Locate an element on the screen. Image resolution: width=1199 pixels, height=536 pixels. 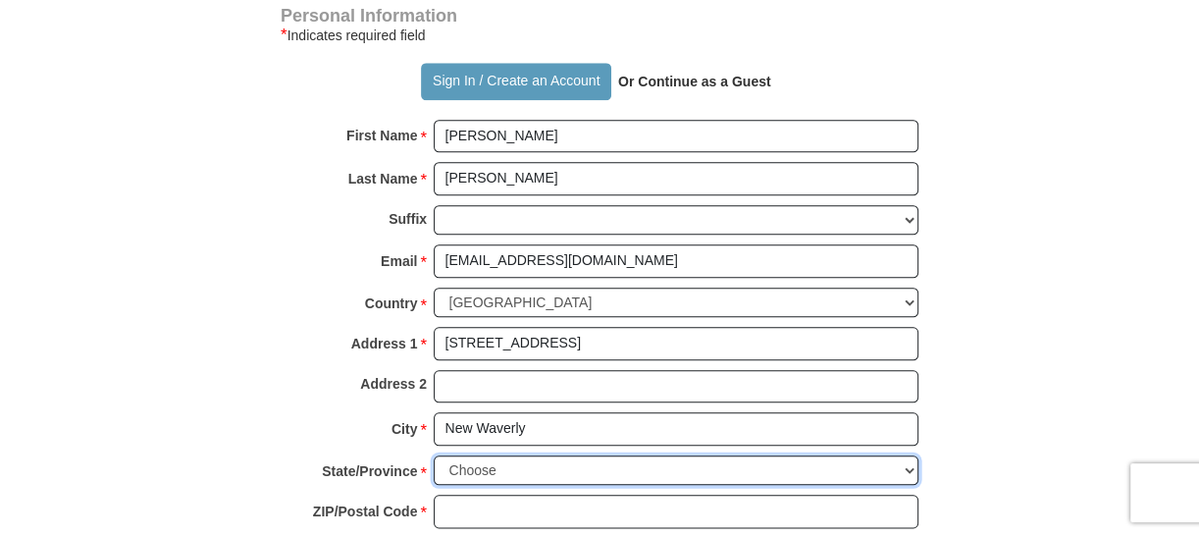
strong: Or Continue as a Guest is located at coordinates (694, 81).